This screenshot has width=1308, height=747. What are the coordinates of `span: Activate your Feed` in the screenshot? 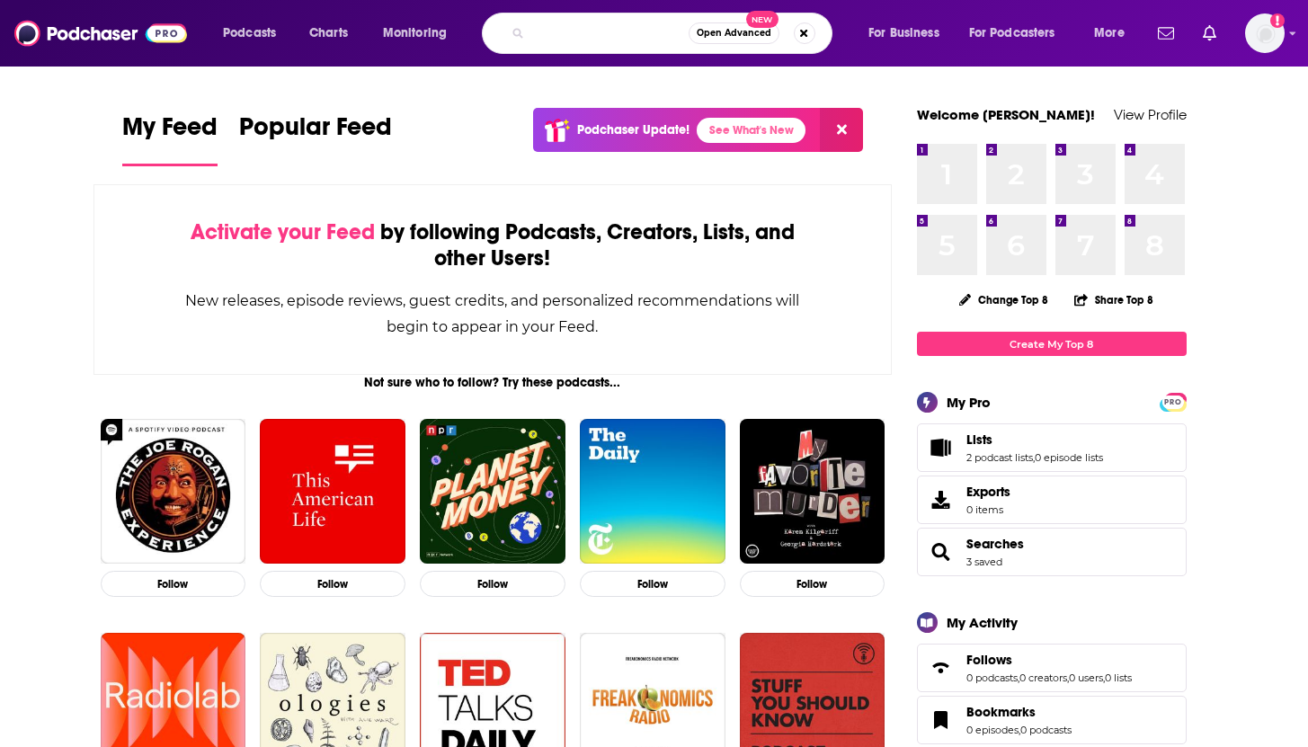 It's located at (282, 232).